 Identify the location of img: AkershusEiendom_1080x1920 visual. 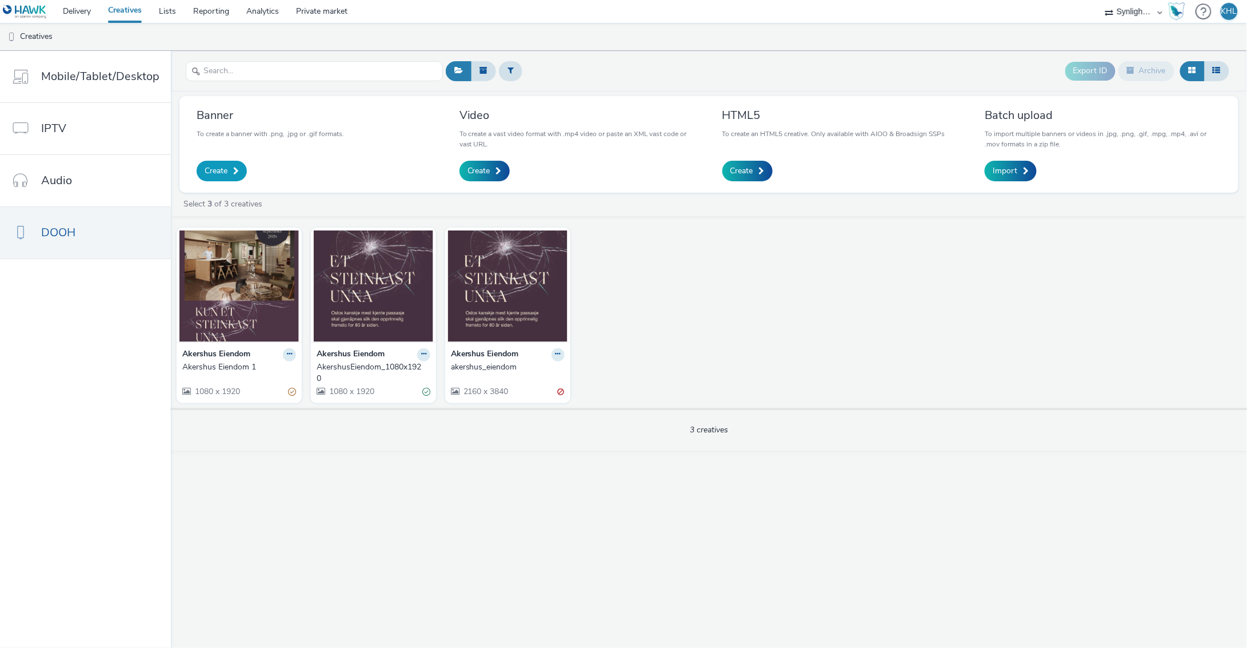
(373, 286).